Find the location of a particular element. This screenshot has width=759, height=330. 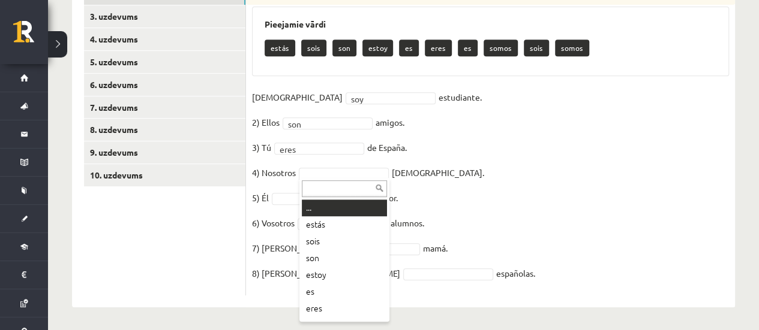

div: estás is located at coordinates (344, 225).